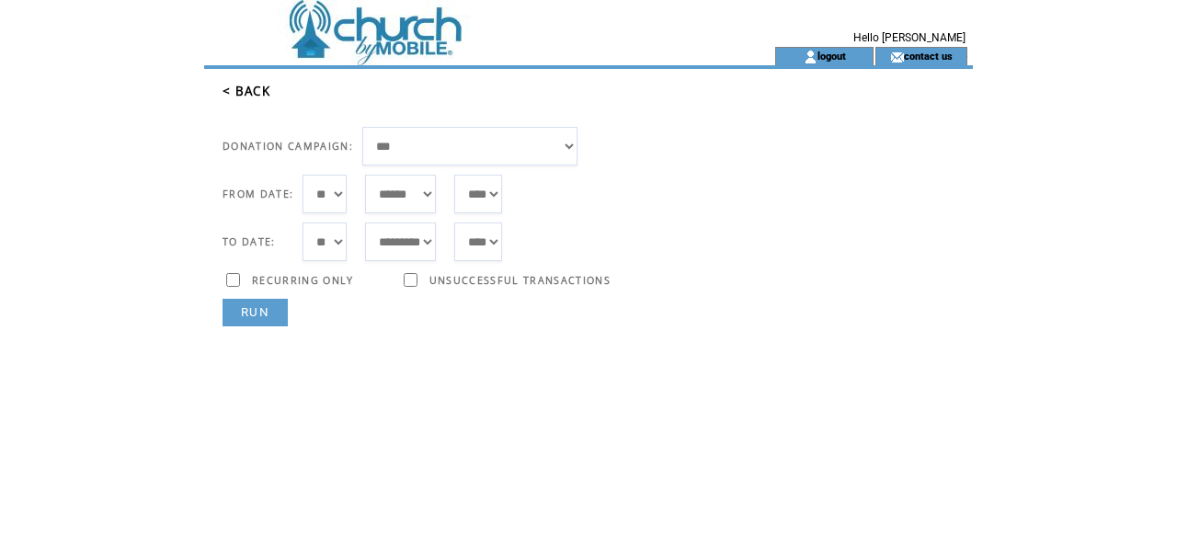 The height and width of the screenshot is (558, 1177). What do you see at coordinates (257, 194) in the screenshot?
I see `span: FROM DATE:` at bounding box center [257, 194].